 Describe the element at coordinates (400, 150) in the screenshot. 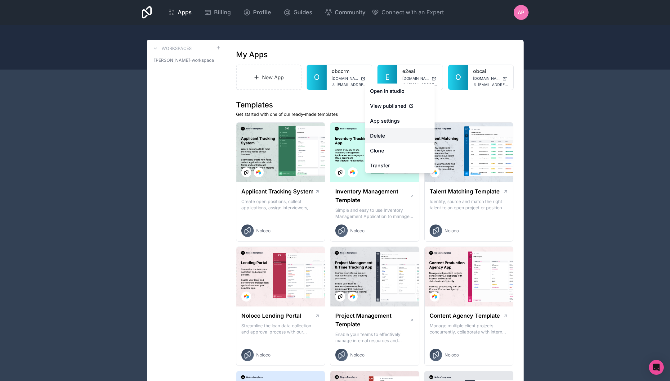

I see `a: Clone` at that location.